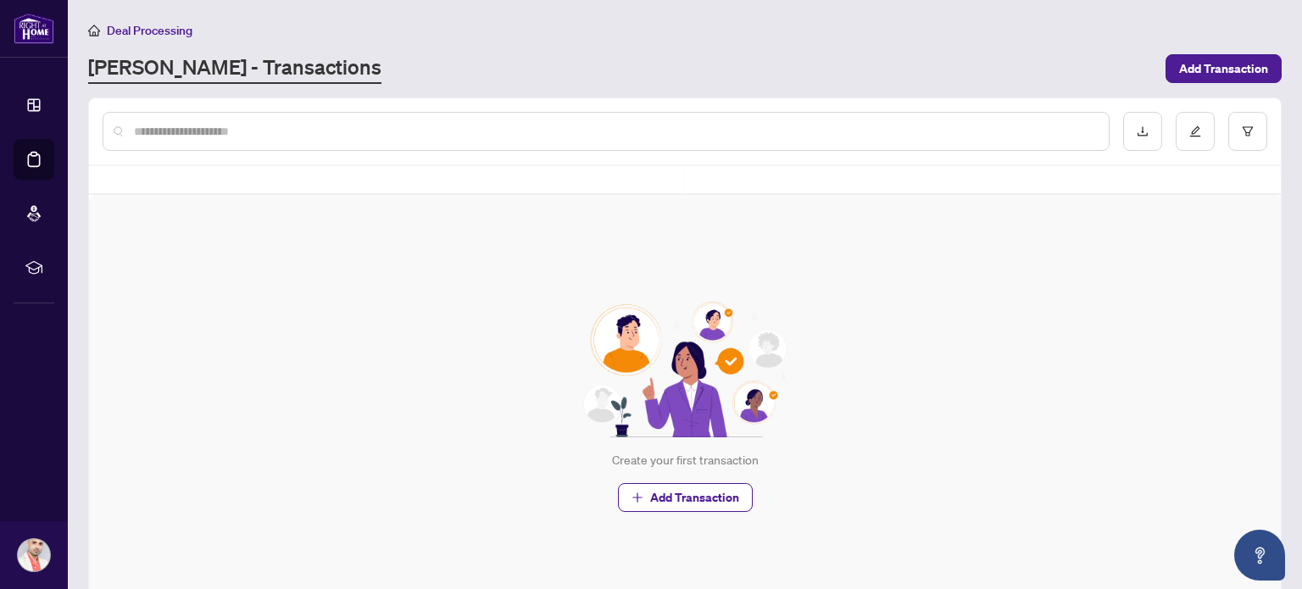  I want to click on span: download, so click(1143, 131).